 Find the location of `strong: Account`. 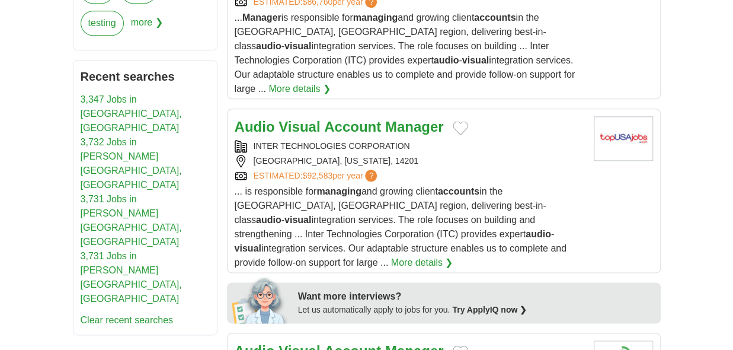

strong: Account is located at coordinates (353, 126).